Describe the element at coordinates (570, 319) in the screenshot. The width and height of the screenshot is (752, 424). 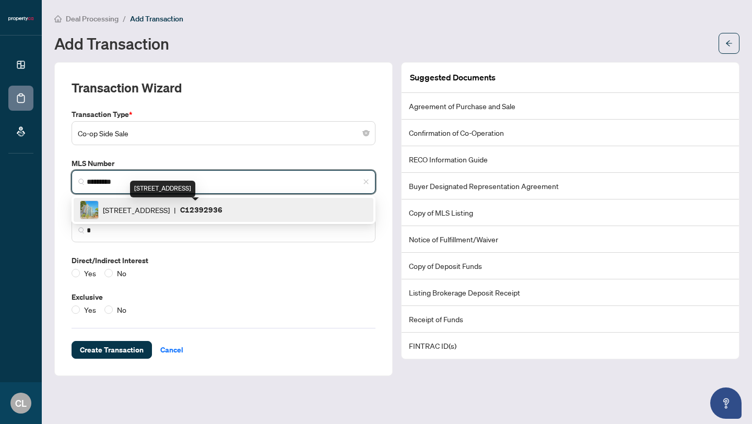
I see `li: Receipt of Funds` at that location.